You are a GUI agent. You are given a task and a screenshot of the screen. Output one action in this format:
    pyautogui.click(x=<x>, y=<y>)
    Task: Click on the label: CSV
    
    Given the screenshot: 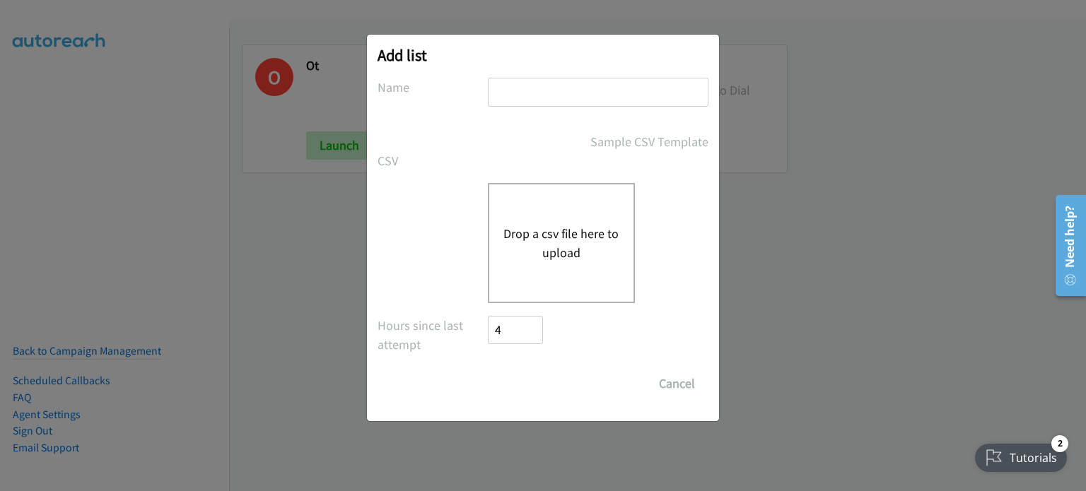 What is the action you would take?
    pyautogui.click(x=433, y=160)
    